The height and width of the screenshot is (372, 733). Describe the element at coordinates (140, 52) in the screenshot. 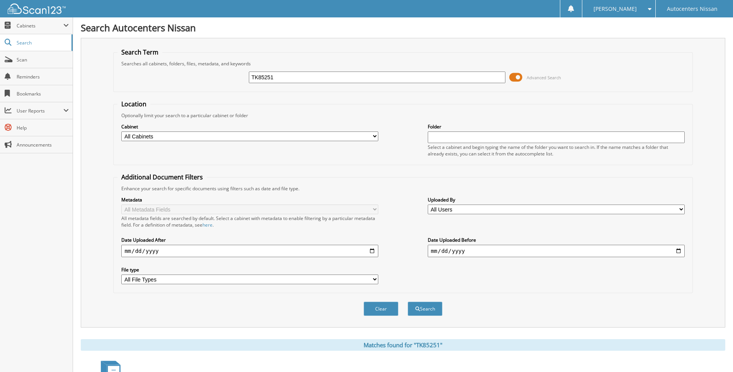

I see `legend: Search Term` at that location.